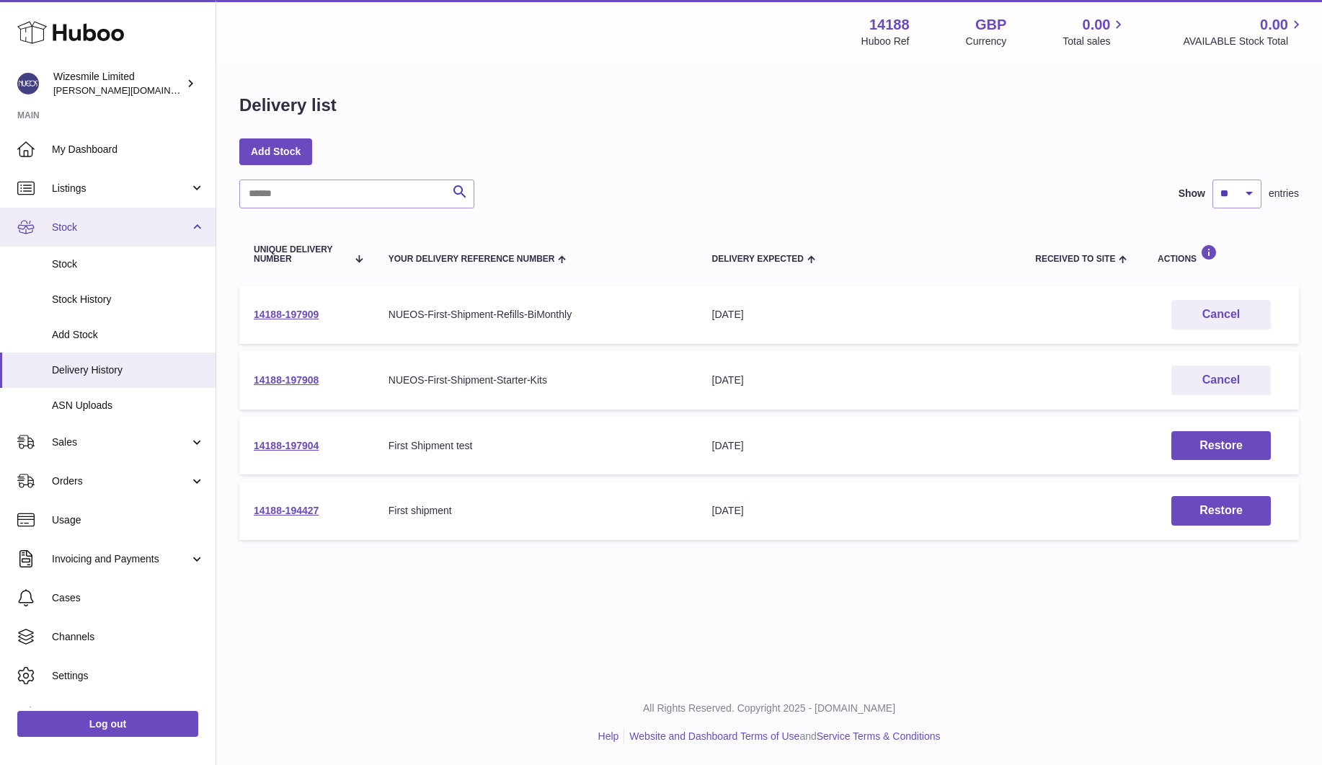  What do you see at coordinates (986, 41) in the screenshot?
I see `div: Currency` at bounding box center [986, 41].